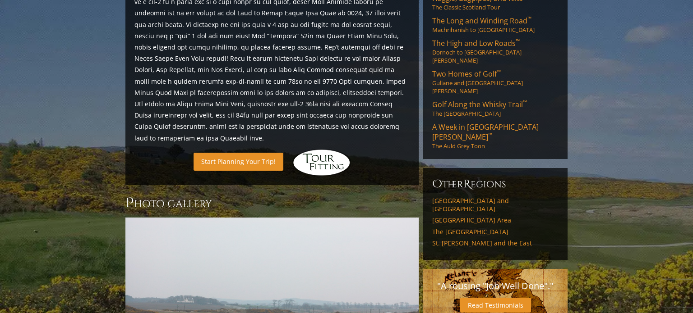  What do you see at coordinates (238, 161) in the screenshot?
I see `a: Start Planning Your Trip!` at bounding box center [238, 161].